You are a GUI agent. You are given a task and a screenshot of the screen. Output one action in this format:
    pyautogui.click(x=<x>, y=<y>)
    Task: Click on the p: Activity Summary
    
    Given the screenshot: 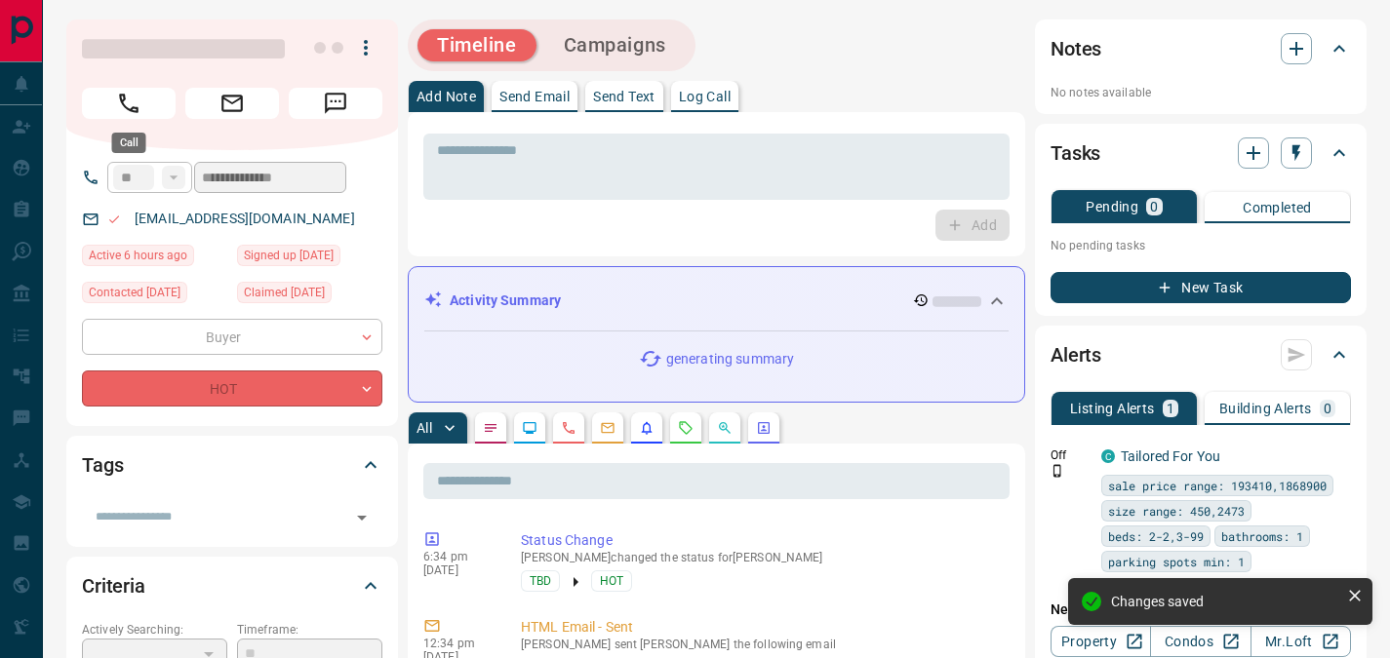 What is the action you would take?
    pyautogui.click(x=505, y=300)
    